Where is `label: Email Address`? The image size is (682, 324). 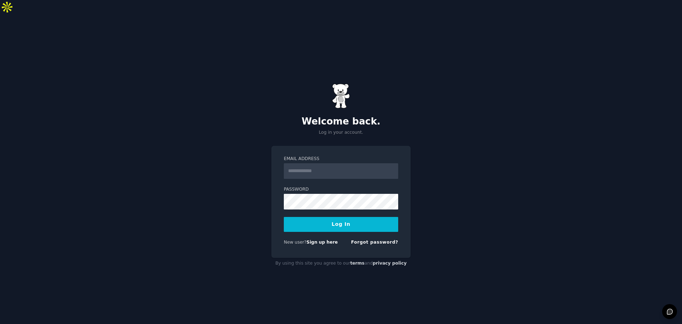 label: Email Address is located at coordinates (341, 159).